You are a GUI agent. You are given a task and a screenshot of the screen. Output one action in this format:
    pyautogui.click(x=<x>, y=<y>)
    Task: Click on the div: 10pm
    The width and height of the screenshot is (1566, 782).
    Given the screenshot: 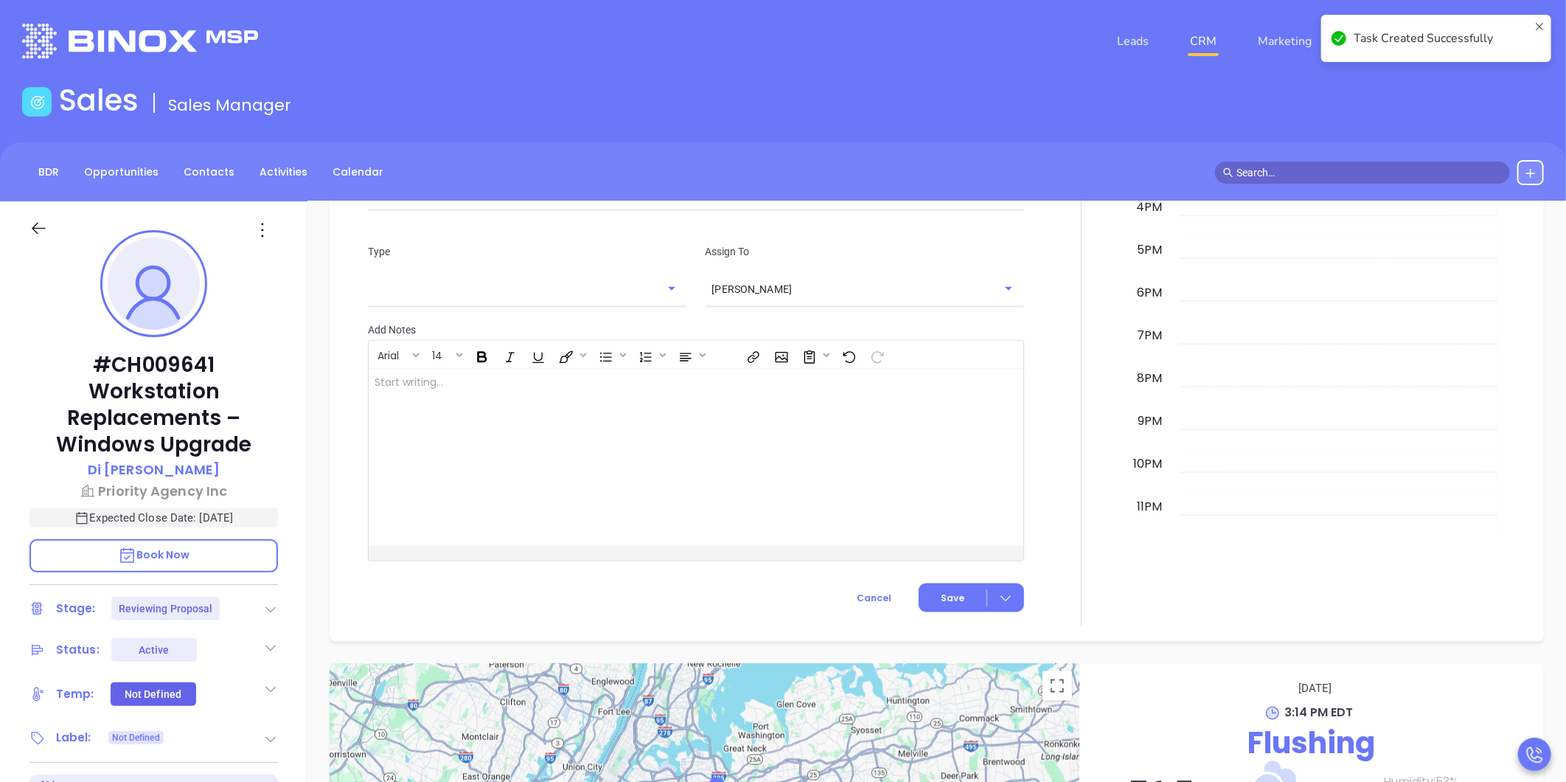 What is the action you would take?
    pyautogui.click(x=1147, y=464)
    